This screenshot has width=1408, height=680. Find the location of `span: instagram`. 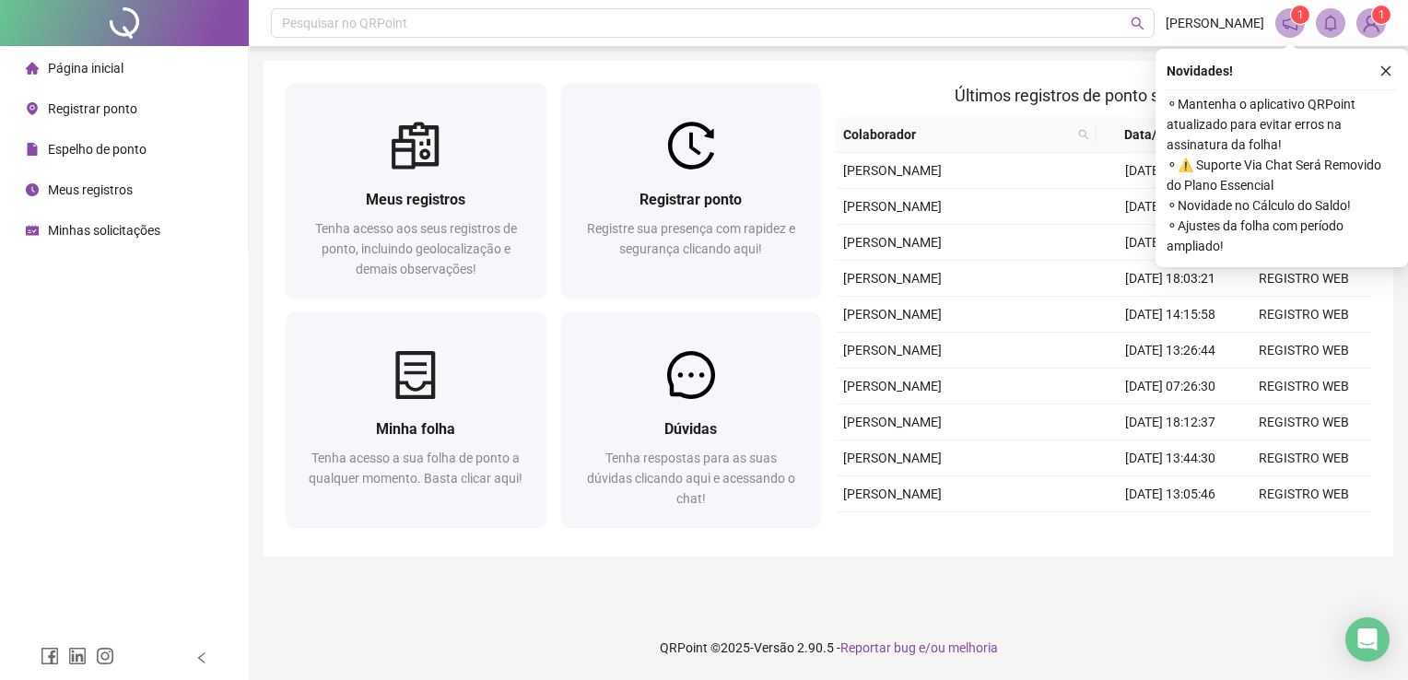

span: instagram is located at coordinates (105, 656).